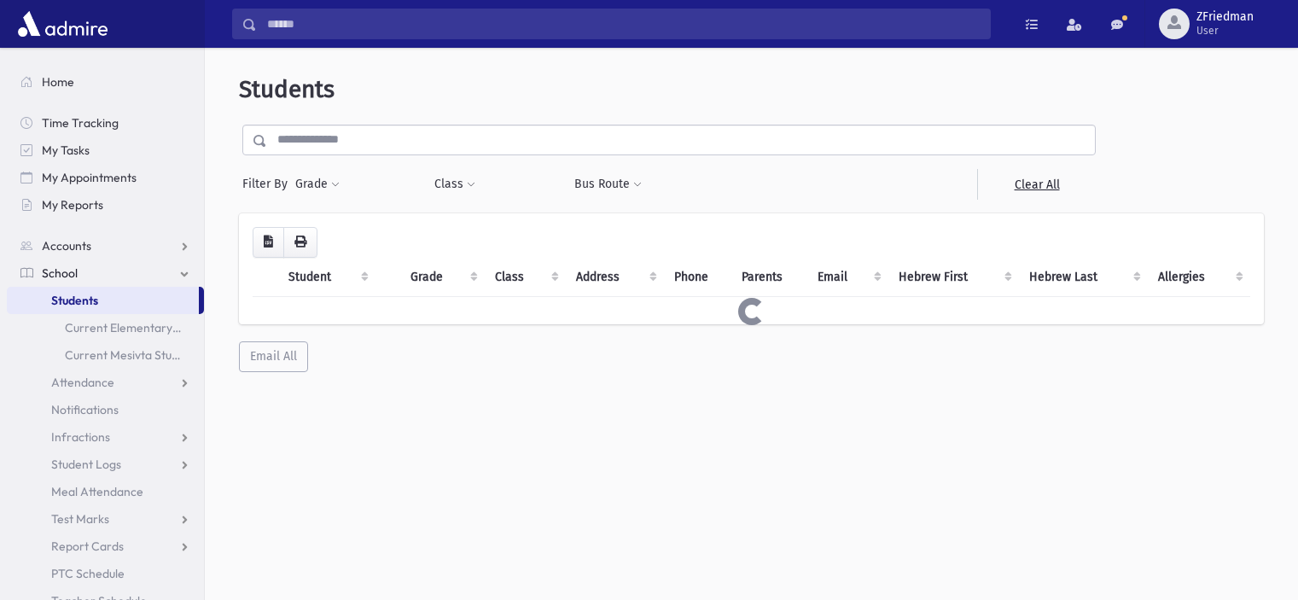  Describe the element at coordinates (268, 242) in the screenshot. I see `button: CSV` at that location.